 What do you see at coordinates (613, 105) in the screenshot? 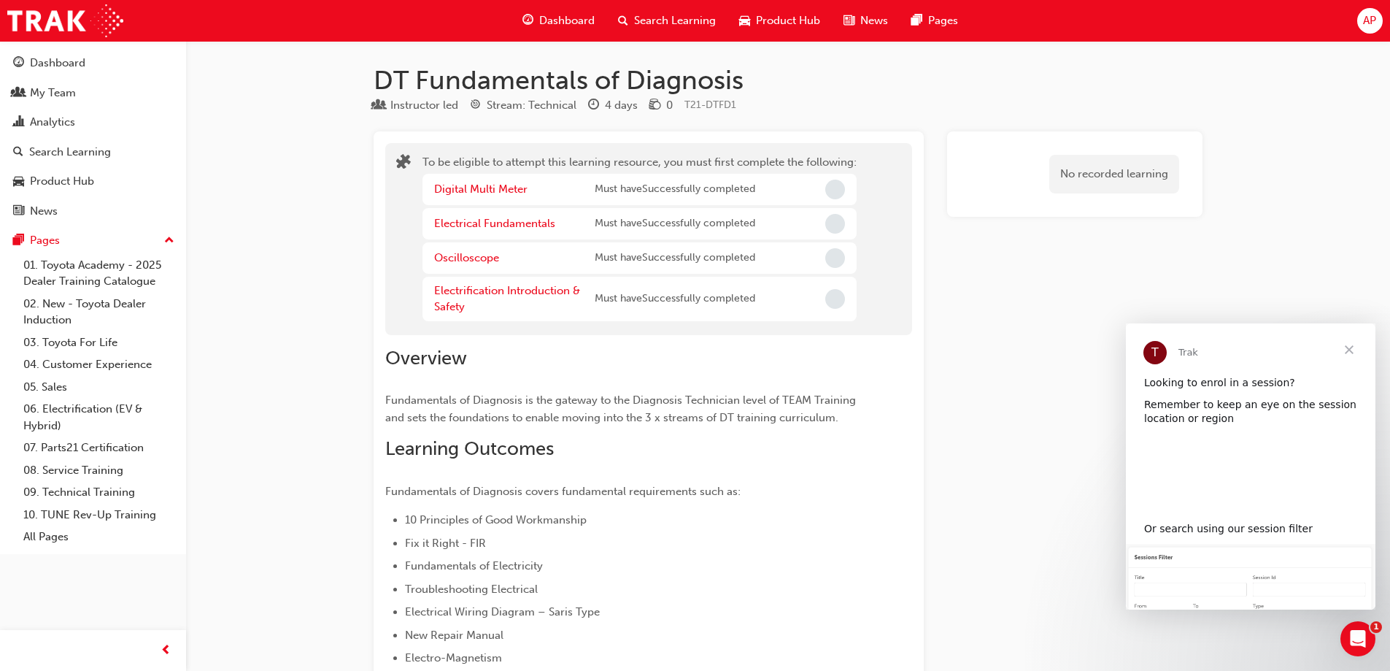
I see `div: Duration` at bounding box center [613, 105].